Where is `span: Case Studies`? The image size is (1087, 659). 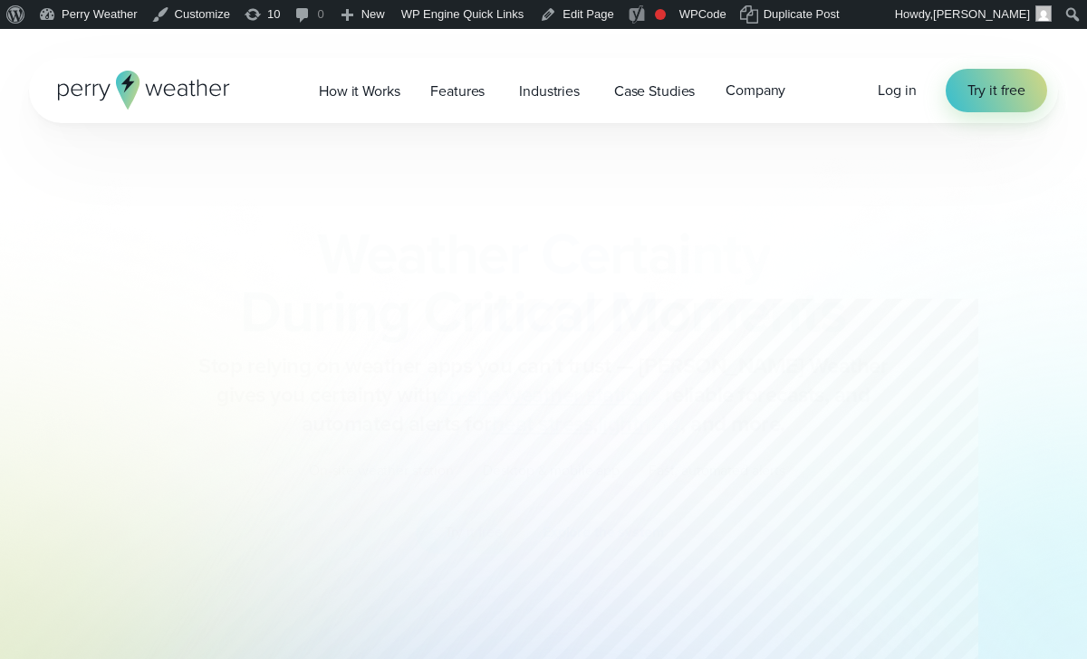 span: Case Studies is located at coordinates (654, 91).